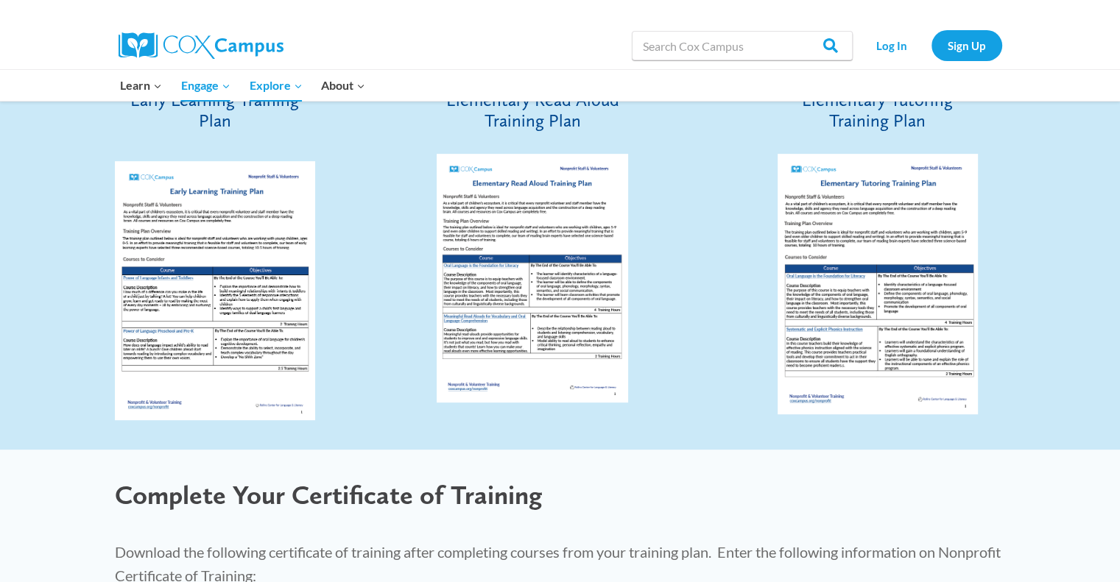 Image resolution: width=1120 pixels, height=582 pixels. I want to click on a: Elementary Read Aloud Training Plan, so click(532, 110).